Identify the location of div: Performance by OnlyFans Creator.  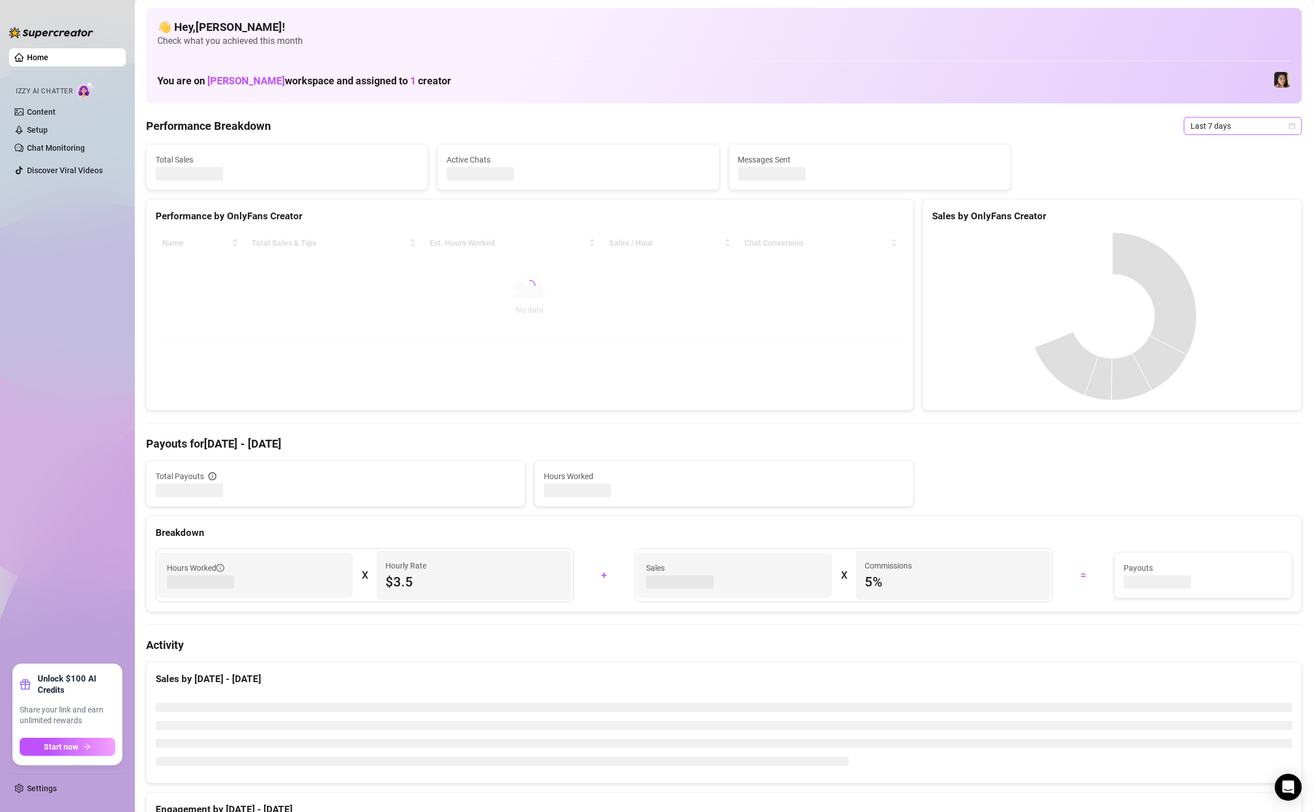
(530, 216).